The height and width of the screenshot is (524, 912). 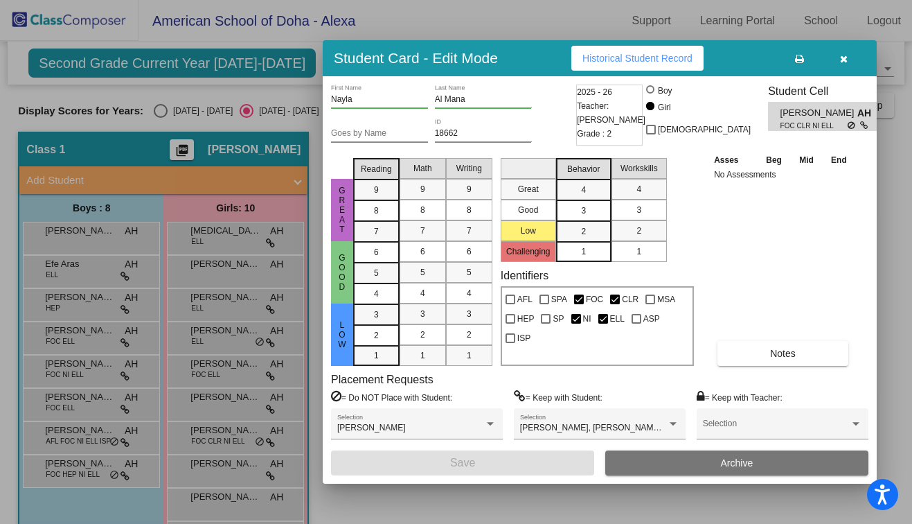 What do you see at coordinates (783, 353) in the screenshot?
I see `span: Notes` at bounding box center [783, 353].